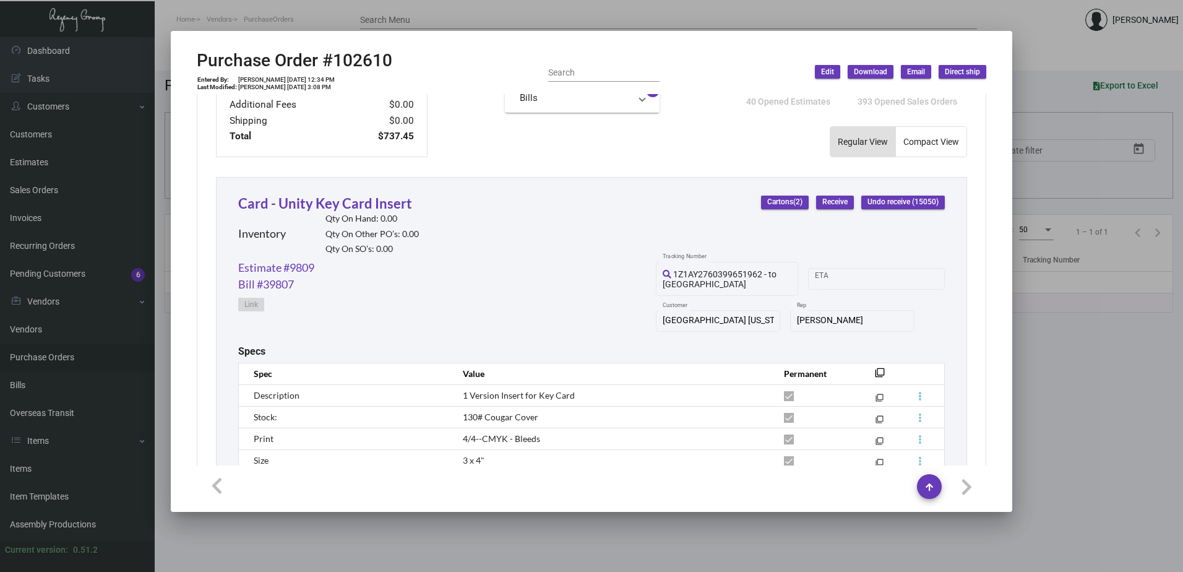  Describe the element at coordinates (582, 98) in the screenshot. I see `mat-expansion-panel-header: Bills` at that location.